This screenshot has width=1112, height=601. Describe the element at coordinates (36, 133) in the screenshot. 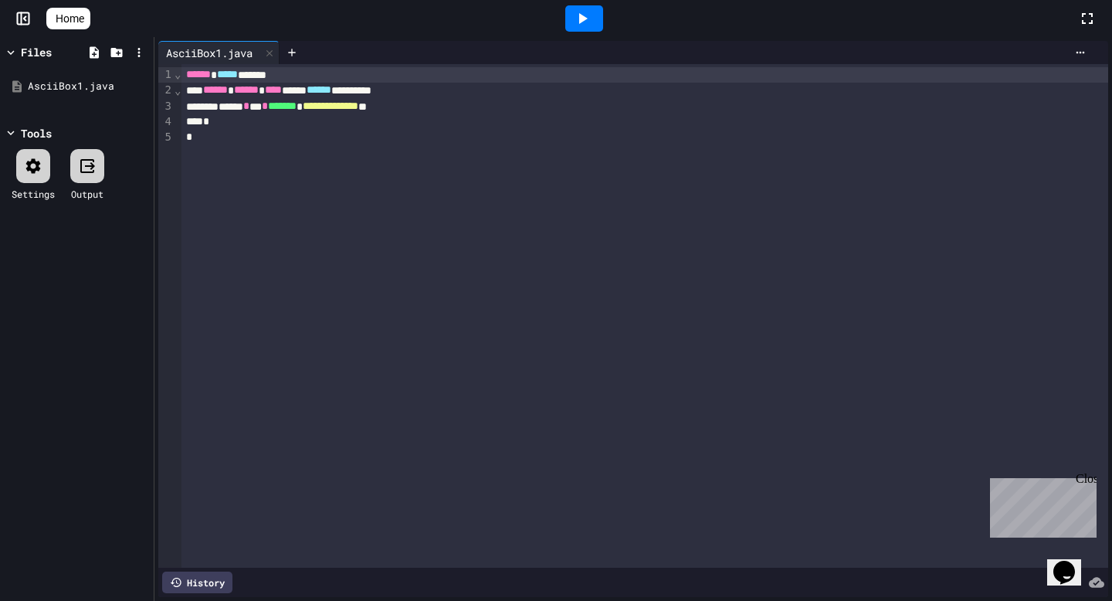

I see `div: Tools` at that location.